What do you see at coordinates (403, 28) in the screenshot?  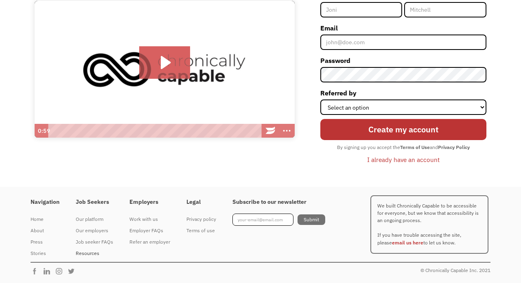 I see `label: Email` at bounding box center [403, 28].